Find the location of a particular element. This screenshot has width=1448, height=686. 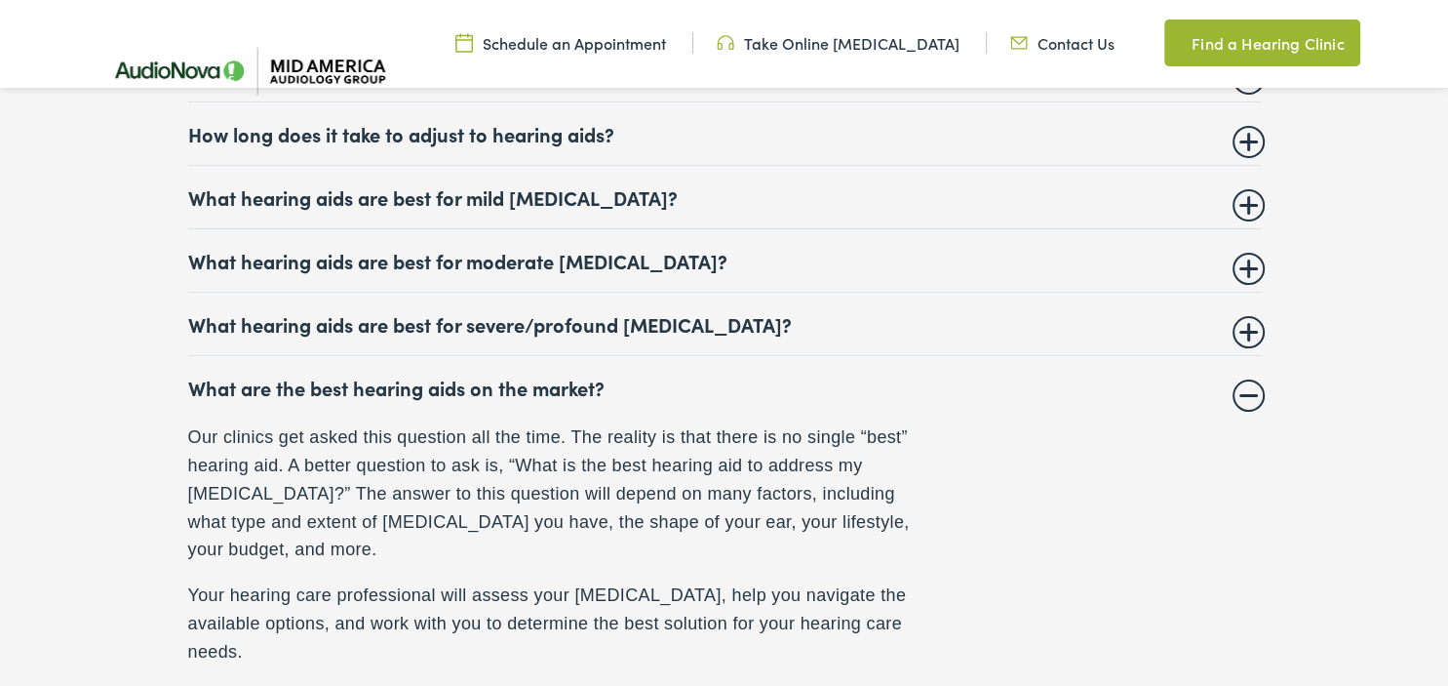

a: Find a Hearing Clinic is located at coordinates (1262, 43).